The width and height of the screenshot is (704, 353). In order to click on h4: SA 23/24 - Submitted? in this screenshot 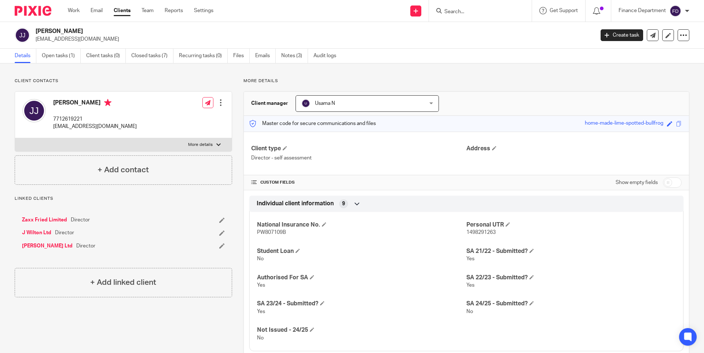, I will do `click(361, 304)`.